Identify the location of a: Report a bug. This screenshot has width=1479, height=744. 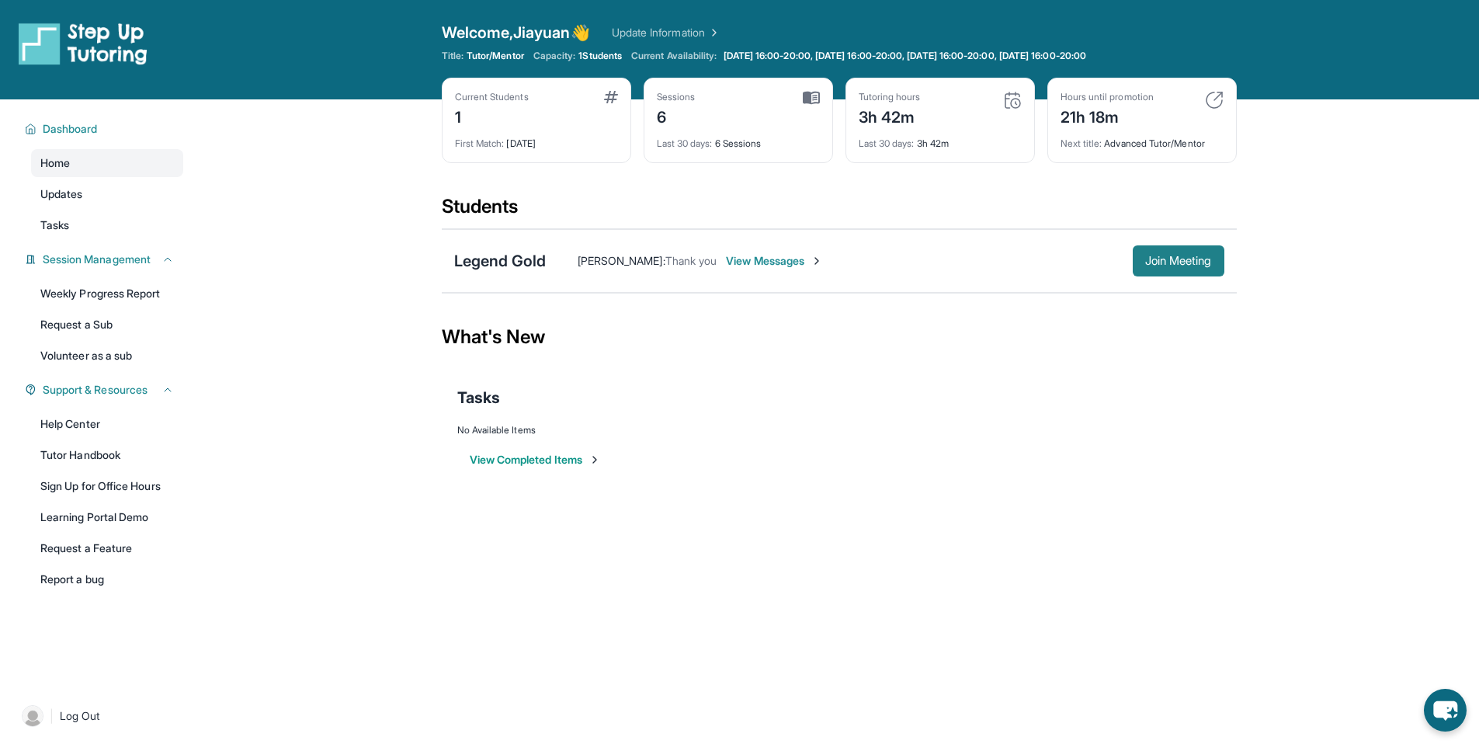
(107, 579).